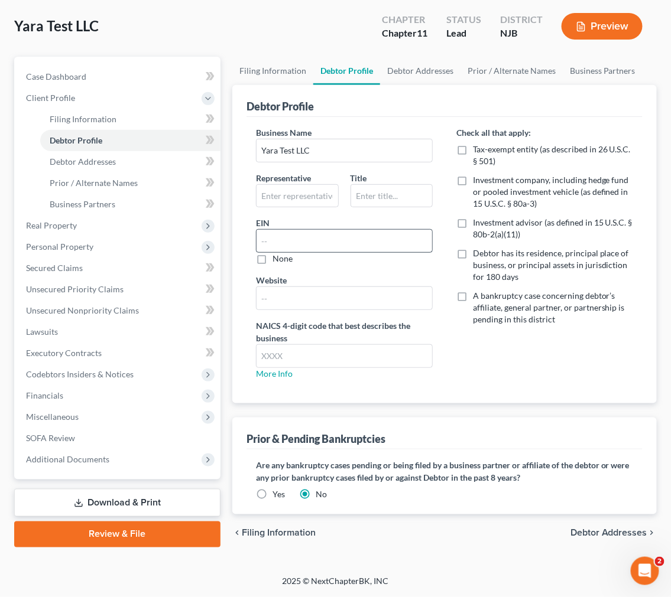 The height and width of the screenshot is (597, 671). Describe the element at coordinates (359, 178) in the screenshot. I see `label: Title` at that location.